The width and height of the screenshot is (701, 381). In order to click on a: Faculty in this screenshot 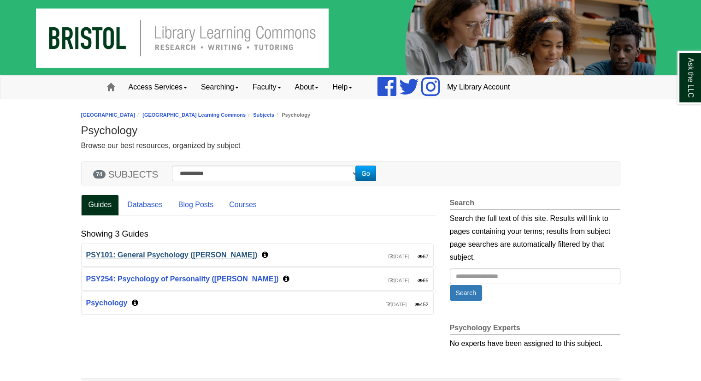, I will do `click(267, 87)`.